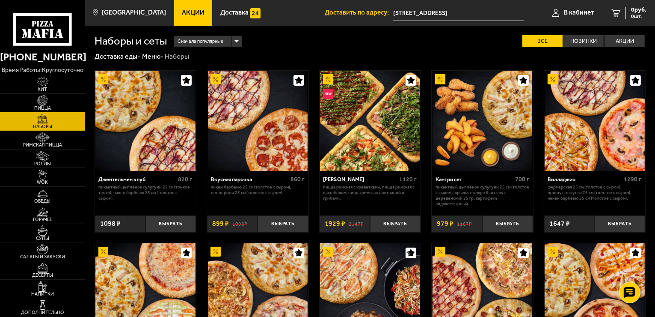 Image resolution: width=655 pixels, height=317 pixels. What do you see at coordinates (543, 41) in the screenshot?
I see `label: Все` at bounding box center [543, 41].